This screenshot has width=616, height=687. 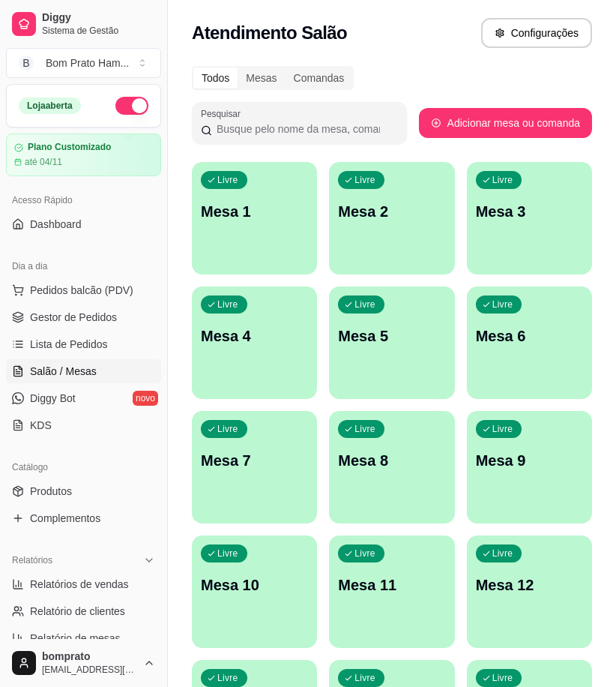 I want to click on a: Relatórios de vendas, so click(x=83, y=584).